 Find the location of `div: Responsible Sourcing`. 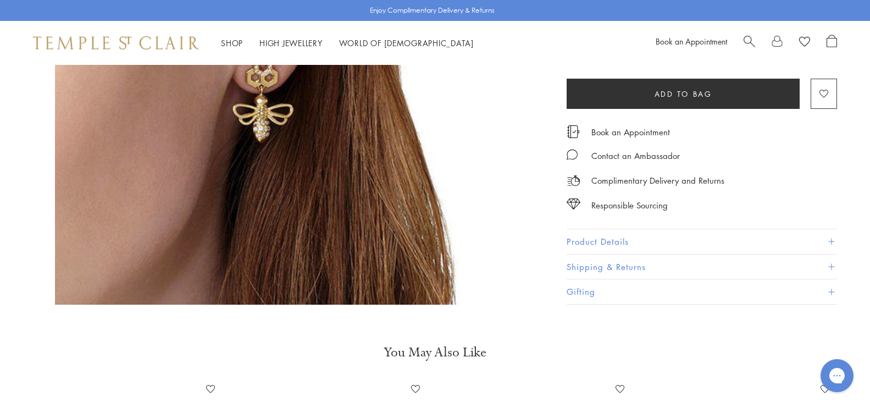

div: Responsible Sourcing is located at coordinates (629, 205).